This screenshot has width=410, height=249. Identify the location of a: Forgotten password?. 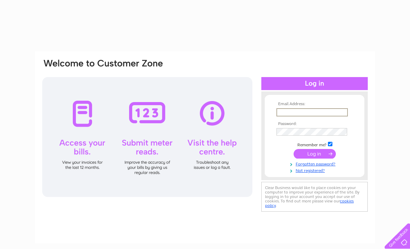
(315, 164).